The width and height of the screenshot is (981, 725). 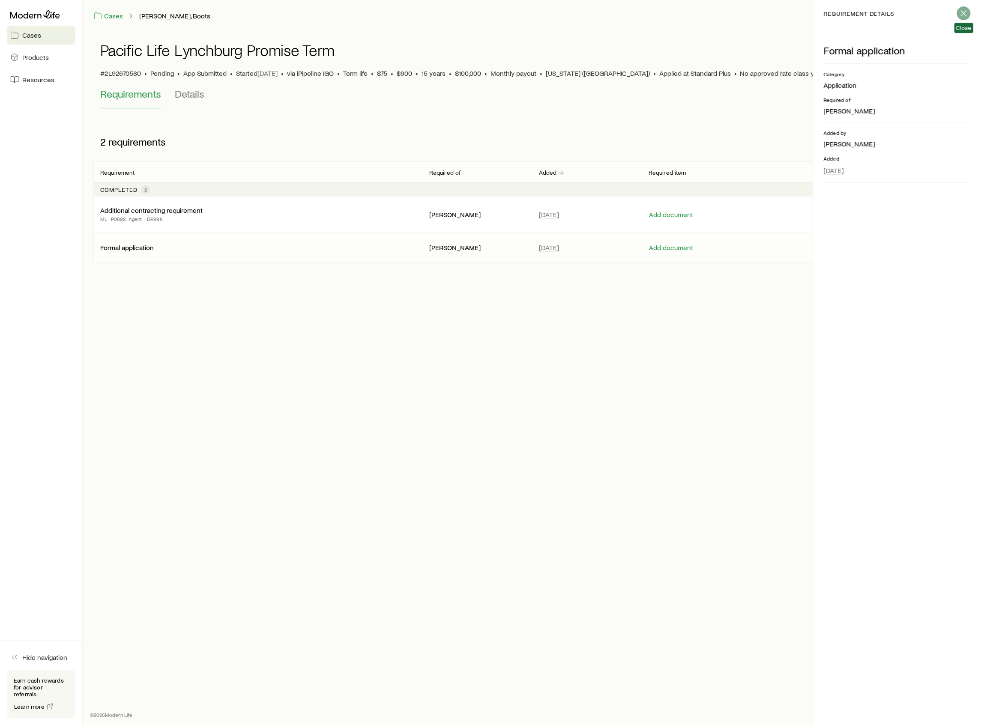 I want to click on span: via iPipeline IGO, so click(x=310, y=73).